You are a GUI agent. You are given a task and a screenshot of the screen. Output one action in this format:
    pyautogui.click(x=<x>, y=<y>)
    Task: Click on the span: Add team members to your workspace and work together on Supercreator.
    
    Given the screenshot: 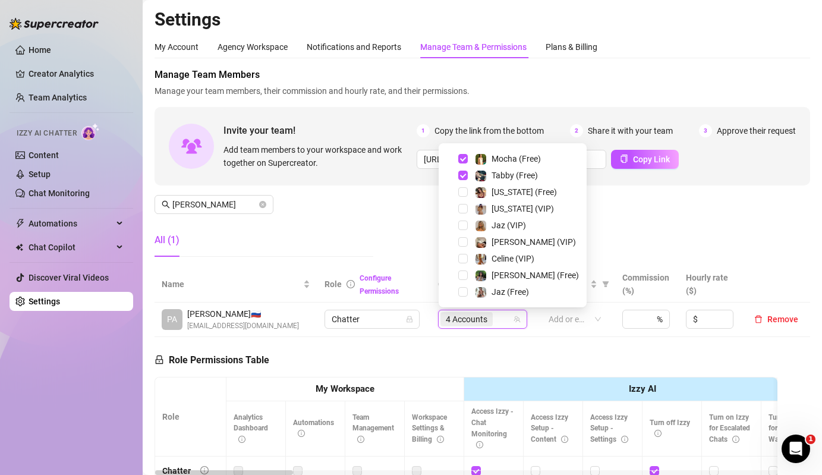 What is the action you would take?
    pyautogui.click(x=318, y=156)
    